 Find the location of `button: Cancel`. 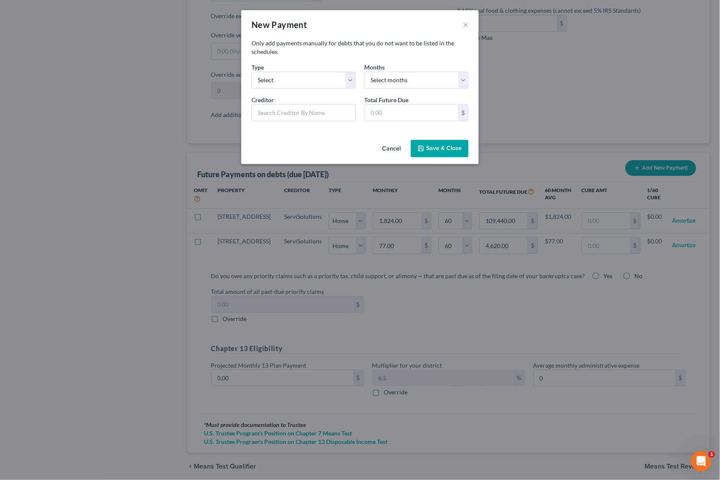

button: Cancel is located at coordinates (391, 149).